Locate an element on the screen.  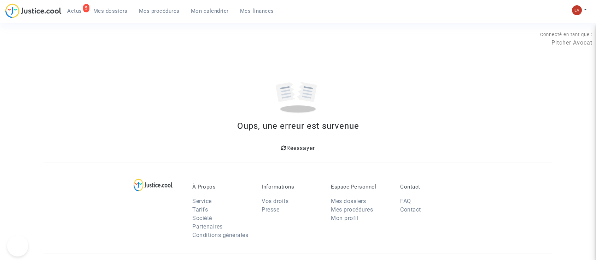
a: 5Actus is located at coordinates (75, 11).